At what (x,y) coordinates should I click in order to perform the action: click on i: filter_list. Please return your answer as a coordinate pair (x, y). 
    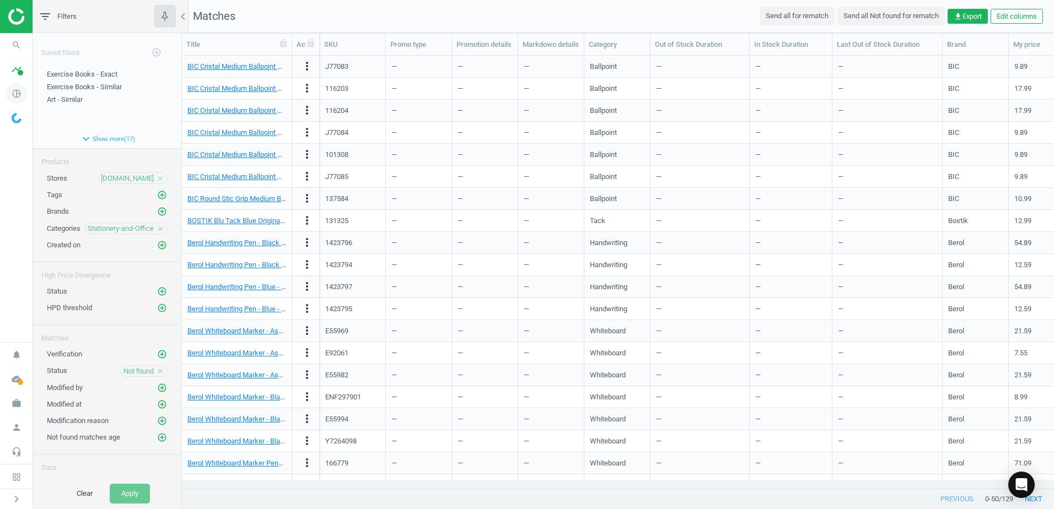
    Looking at the image, I should click on (45, 17).